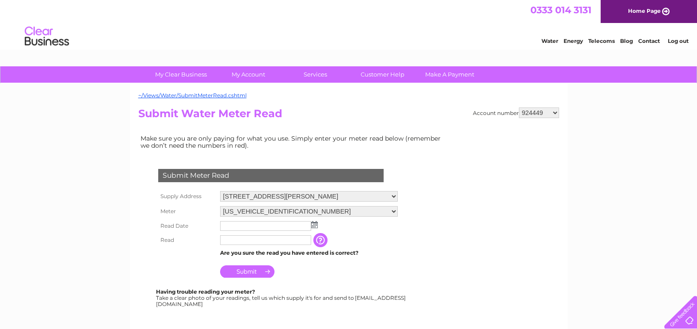  I want to click on td: Make sure you are only paying for what you use. Simply enter your meter read below (remember we d..., so click(293, 142).